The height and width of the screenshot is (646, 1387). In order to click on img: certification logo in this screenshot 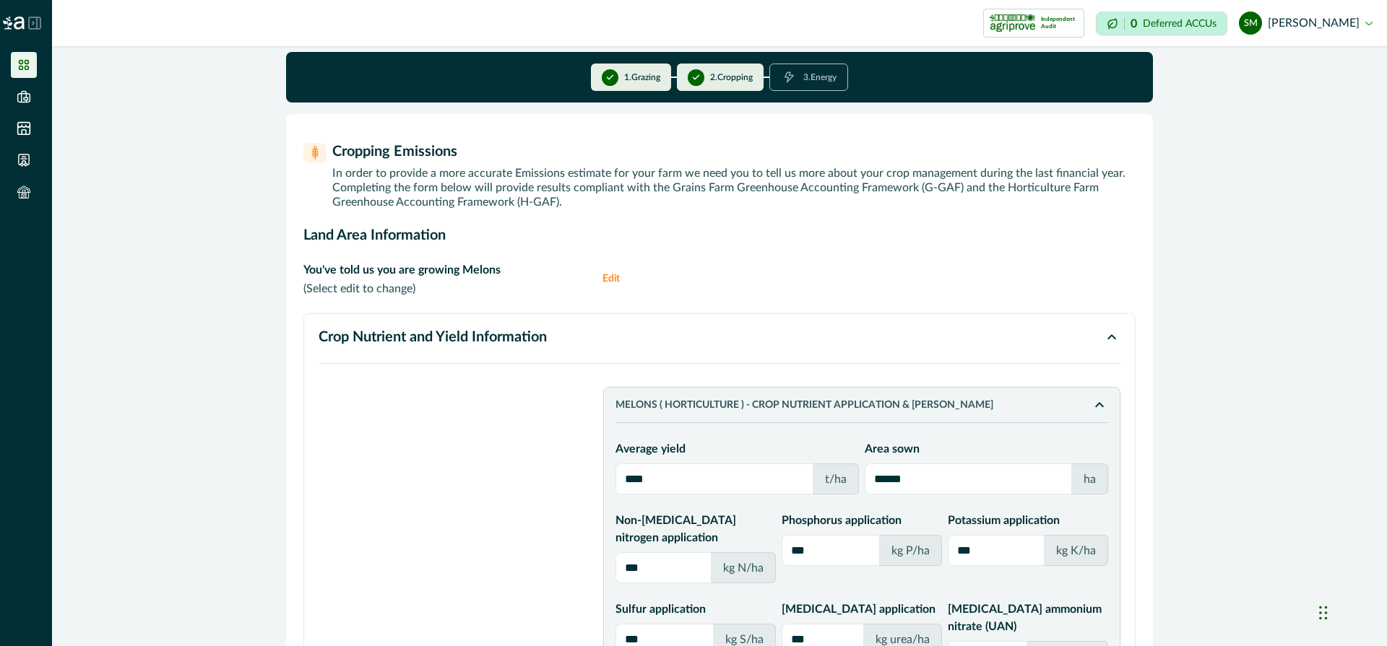, I will do `click(1012, 23)`.